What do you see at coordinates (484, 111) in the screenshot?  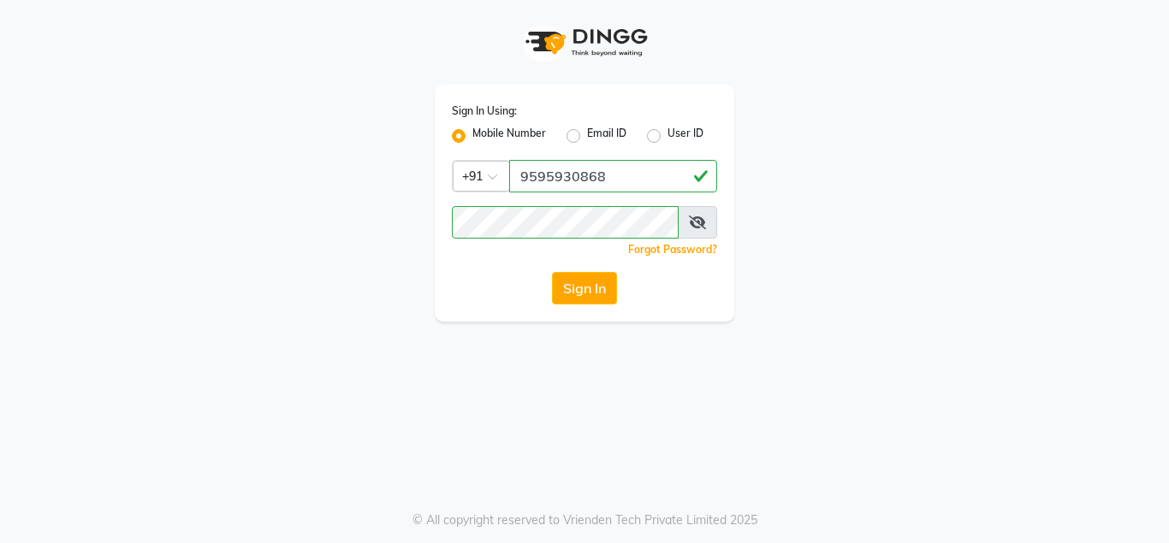 I see `label: Sign In Using:` at bounding box center [484, 111].